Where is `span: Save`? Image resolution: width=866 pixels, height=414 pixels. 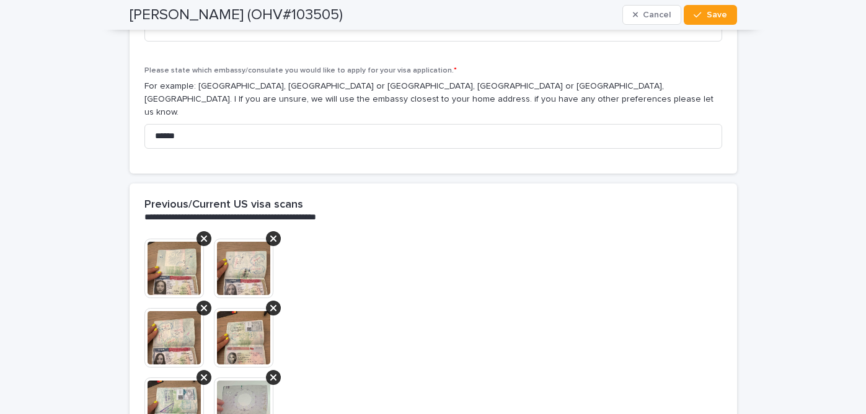 span: Save is located at coordinates (717, 15).